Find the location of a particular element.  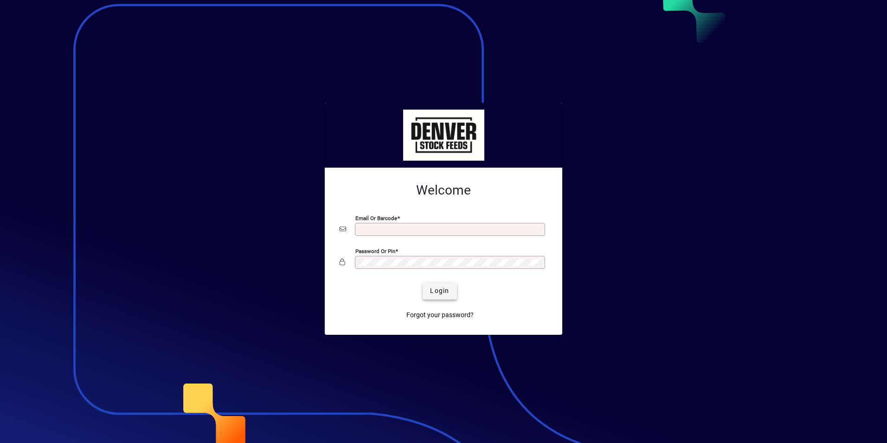

span: Login is located at coordinates (440, 291).